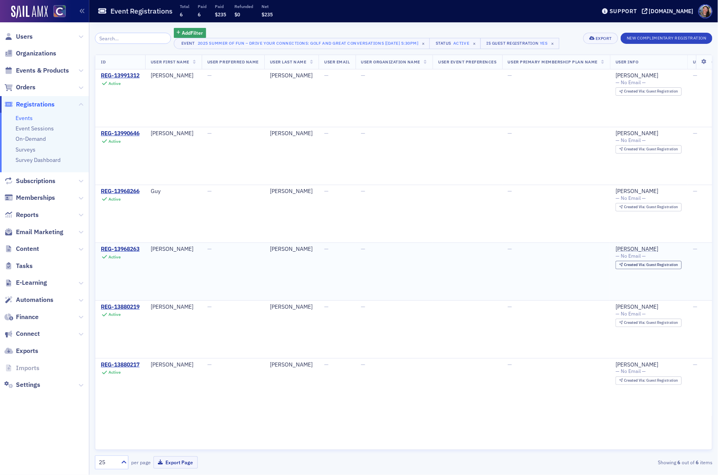 Image resolution: width=718 pixels, height=475 pixels. I want to click on span: Registrations, so click(35, 104).